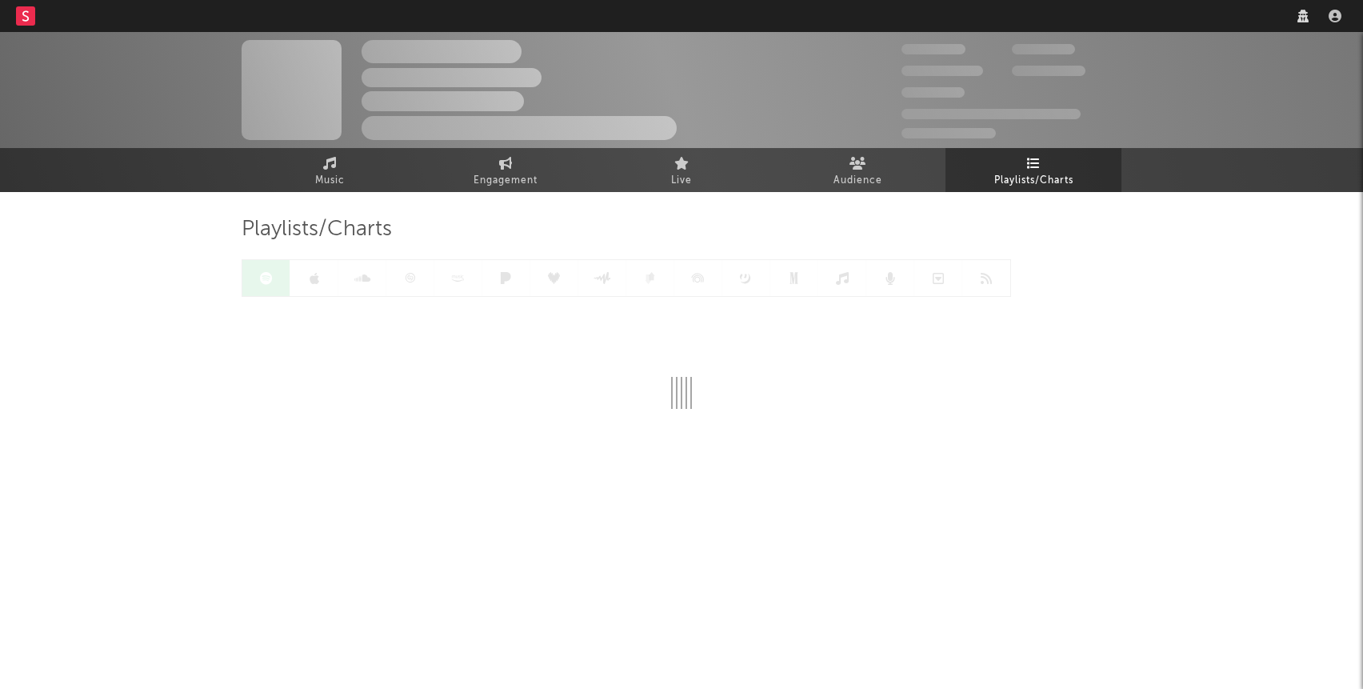  What do you see at coordinates (934, 49) in the screenshot?
I see `span: 300.000` at bounding box center [934, 49].